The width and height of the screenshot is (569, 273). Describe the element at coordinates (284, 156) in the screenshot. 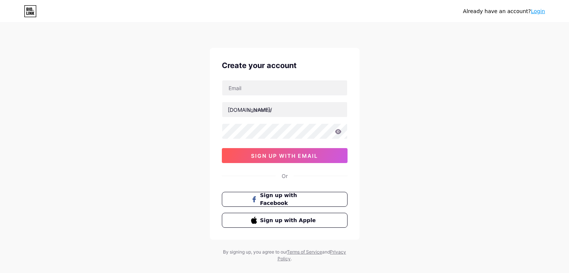

I see `span: sign up with email` at that location.